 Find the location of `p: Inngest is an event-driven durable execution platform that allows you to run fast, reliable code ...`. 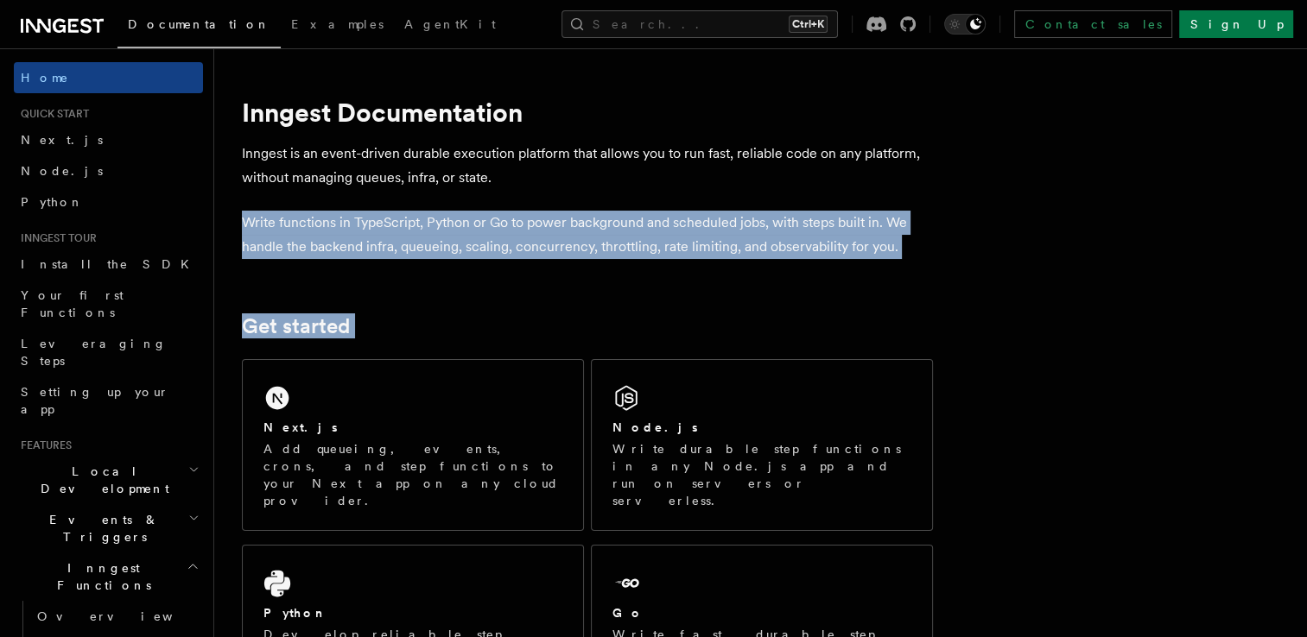

p: Inngest is an event-driven durable execution platform that allows you to run fast, reliable code ... is located at coordinates (587, 166).